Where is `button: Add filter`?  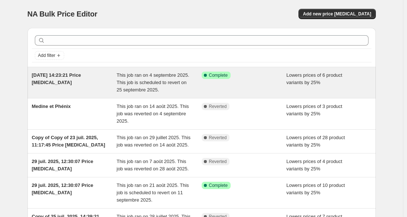 button: Add filter is located at coordinates (50, 55).